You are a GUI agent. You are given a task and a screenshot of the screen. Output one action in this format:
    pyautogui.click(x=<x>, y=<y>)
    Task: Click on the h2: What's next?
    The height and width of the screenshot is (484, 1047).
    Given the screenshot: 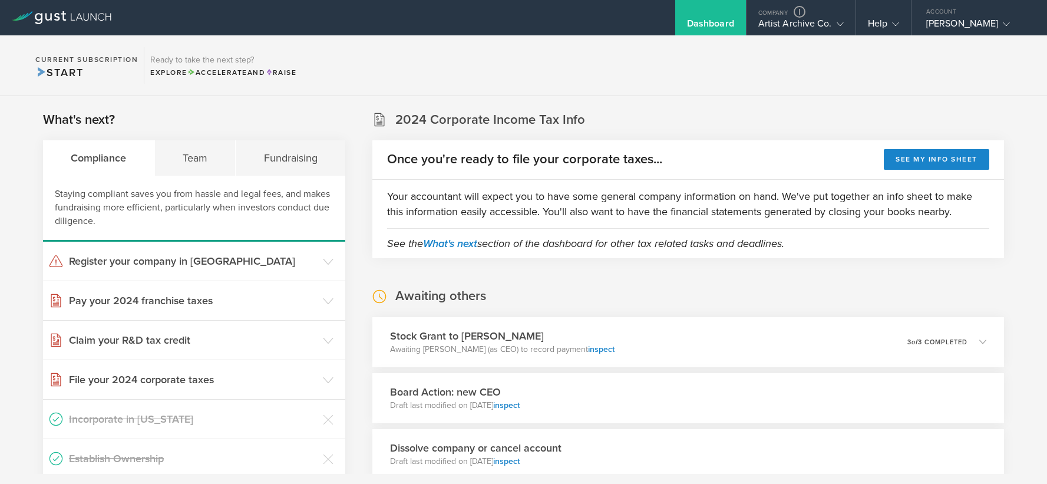 What is the action you would take?
    pyautogui.click(x=79, y=120)
    